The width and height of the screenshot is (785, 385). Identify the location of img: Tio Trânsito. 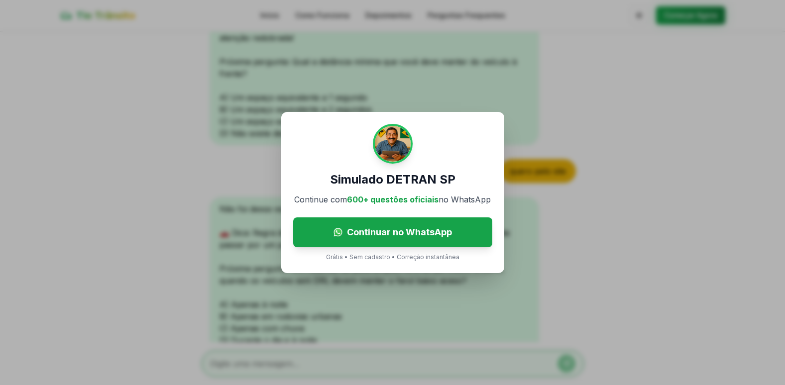
(393, 144).